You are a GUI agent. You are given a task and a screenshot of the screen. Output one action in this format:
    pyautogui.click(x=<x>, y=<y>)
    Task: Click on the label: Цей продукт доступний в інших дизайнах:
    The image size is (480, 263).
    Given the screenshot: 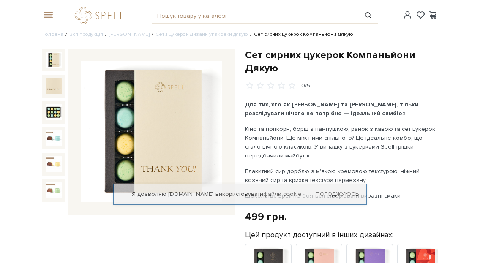 What is the action you would take?
    pyautogui.click(x=319, y=235)
    